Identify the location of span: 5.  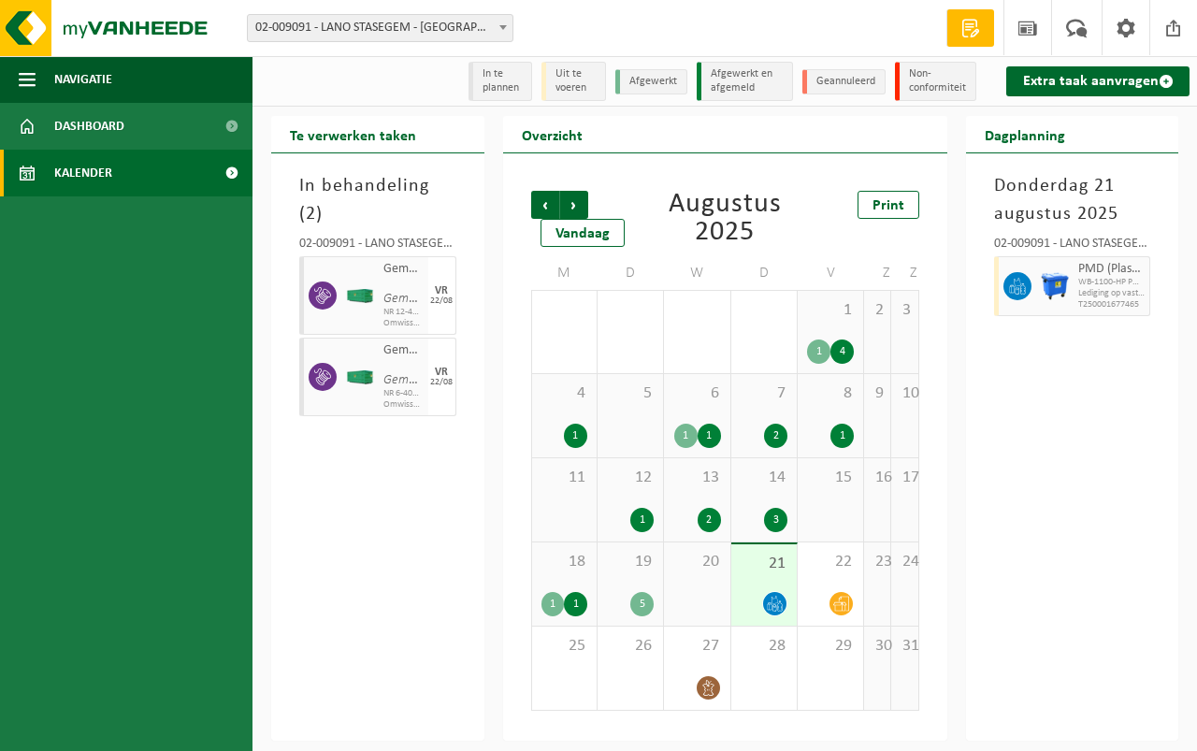
(630, 394).